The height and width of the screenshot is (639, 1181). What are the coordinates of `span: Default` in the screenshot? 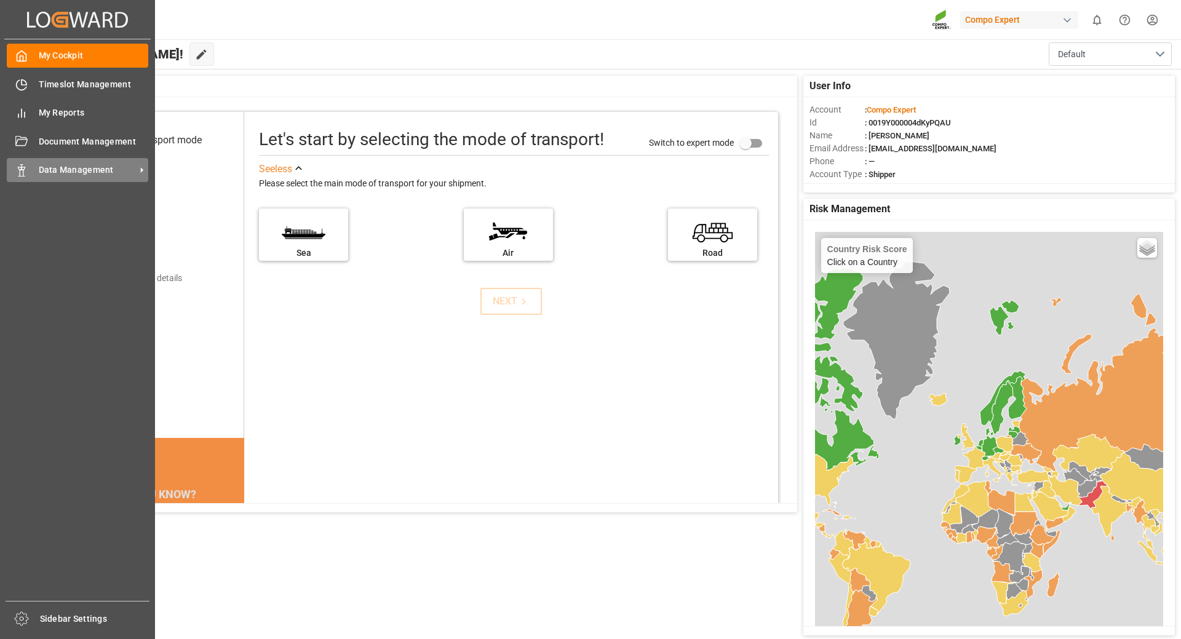 It's located at (1072, 54).